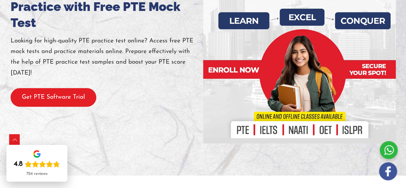  I want to click on div: 4.8, so click(18, 164).